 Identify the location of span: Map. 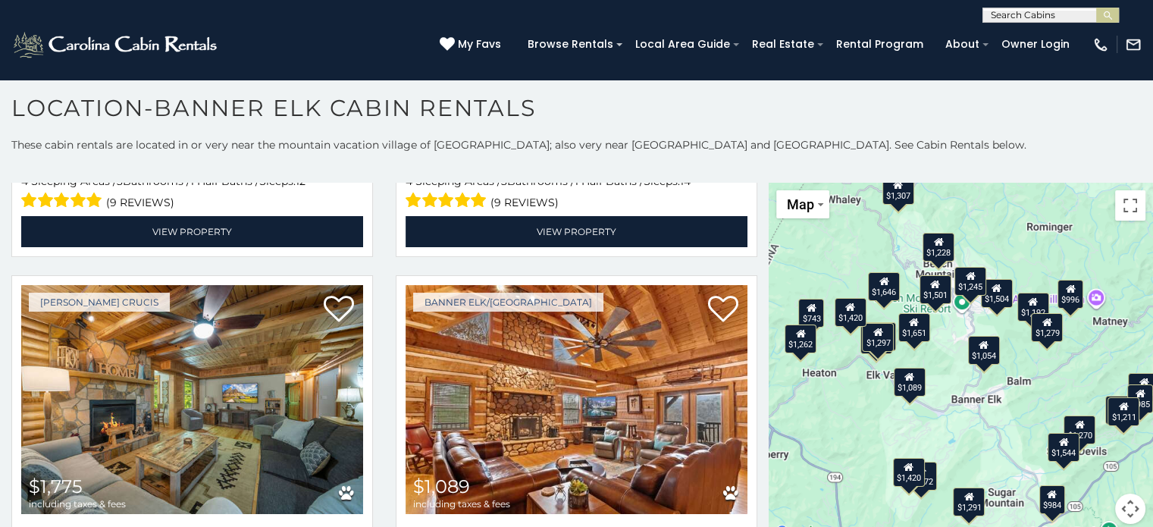
(800, 204).